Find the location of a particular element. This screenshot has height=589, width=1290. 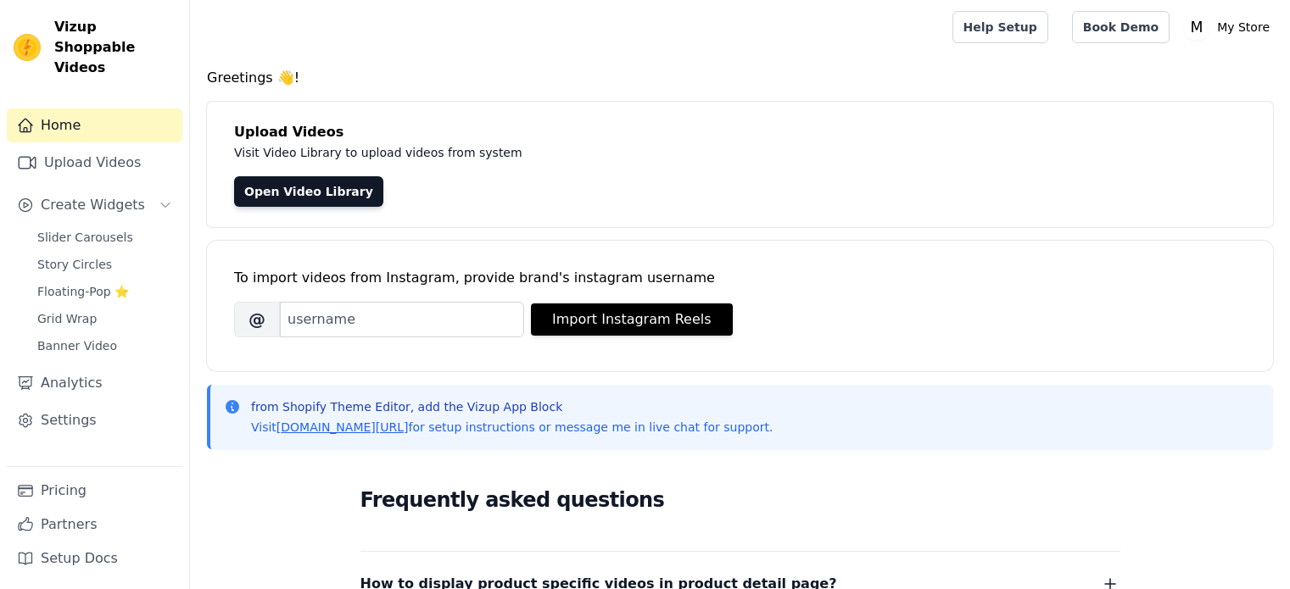

div: To import videos from Instagram, provide brand's instagram username is located at coordinates (739, 278).